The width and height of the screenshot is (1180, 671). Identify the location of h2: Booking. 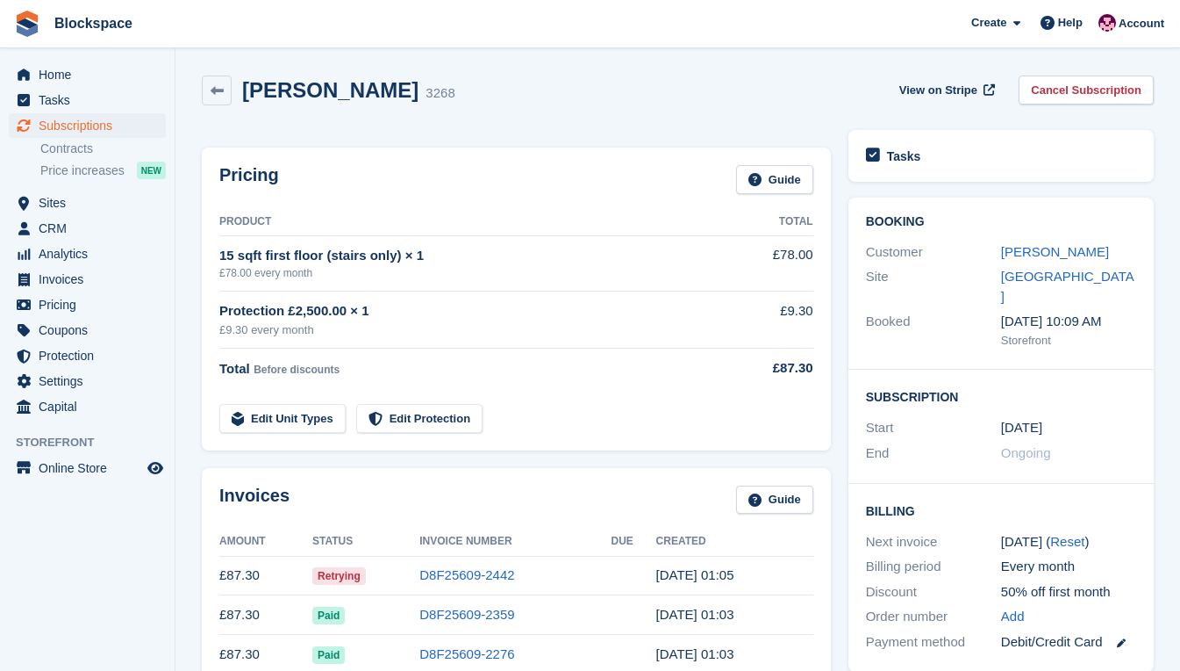
(1001, 222).